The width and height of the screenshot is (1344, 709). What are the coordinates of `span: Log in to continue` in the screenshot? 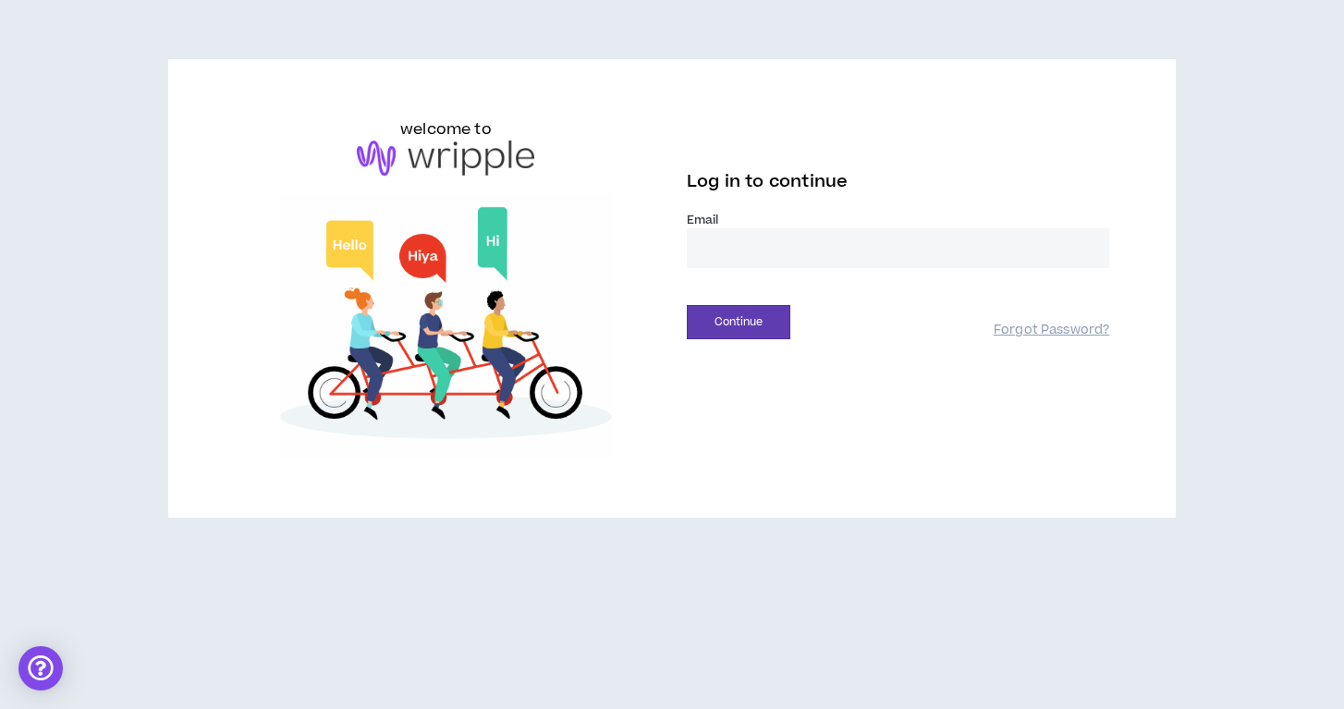 It's located at (767, 181).